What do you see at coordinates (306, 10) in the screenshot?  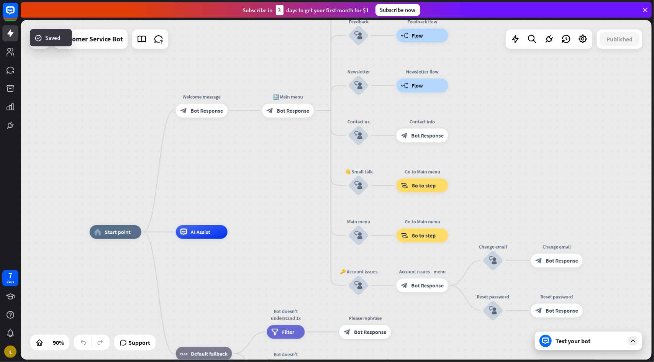 I see `div: Subscribe in days to get your first month for $1` at bounding box center [306, 10].